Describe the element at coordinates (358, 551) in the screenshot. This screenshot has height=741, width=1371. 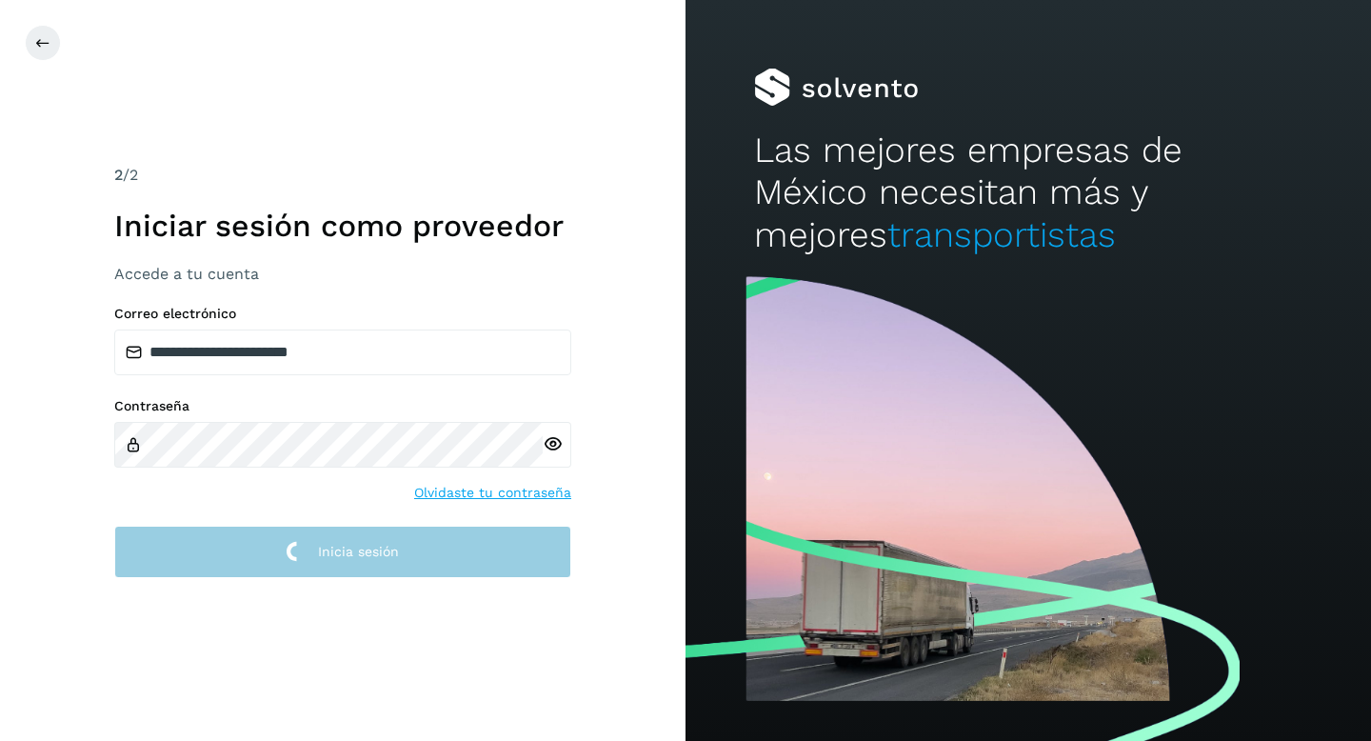
I see `span: Inicia sesión` at that location.